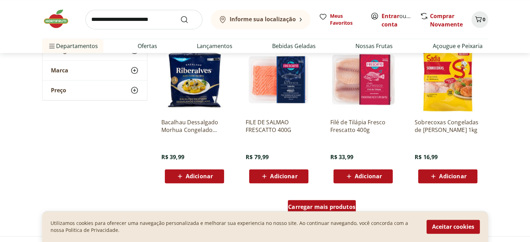 The width and height of the screenshot is (530, 242). I want to click on button: Preço, so click(95, 91).